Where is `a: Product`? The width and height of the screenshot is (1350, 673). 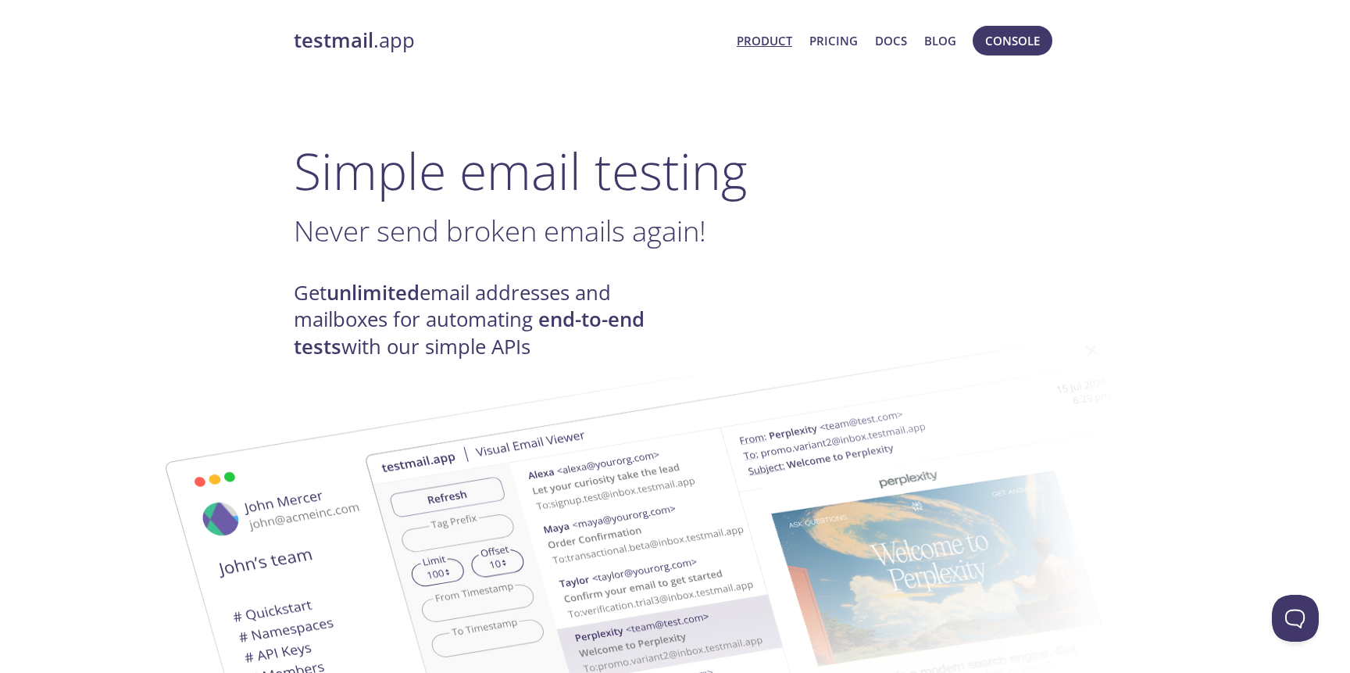
a: Product is located at coordinates (764, 41).